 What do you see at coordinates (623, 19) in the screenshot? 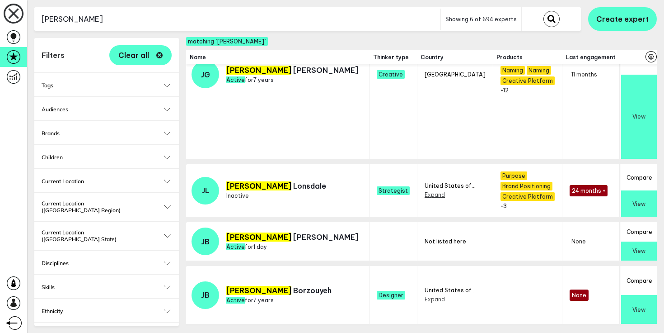
I see `span: Create expert` at bounding box center [623, 19].